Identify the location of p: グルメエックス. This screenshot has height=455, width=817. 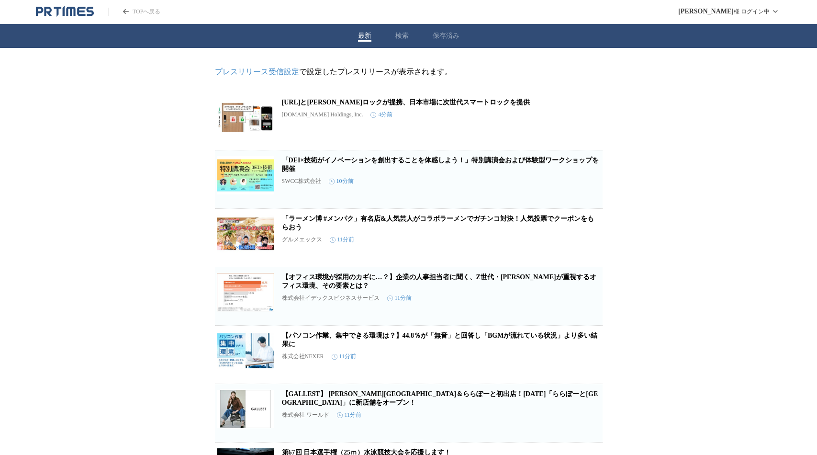
(302, 239).